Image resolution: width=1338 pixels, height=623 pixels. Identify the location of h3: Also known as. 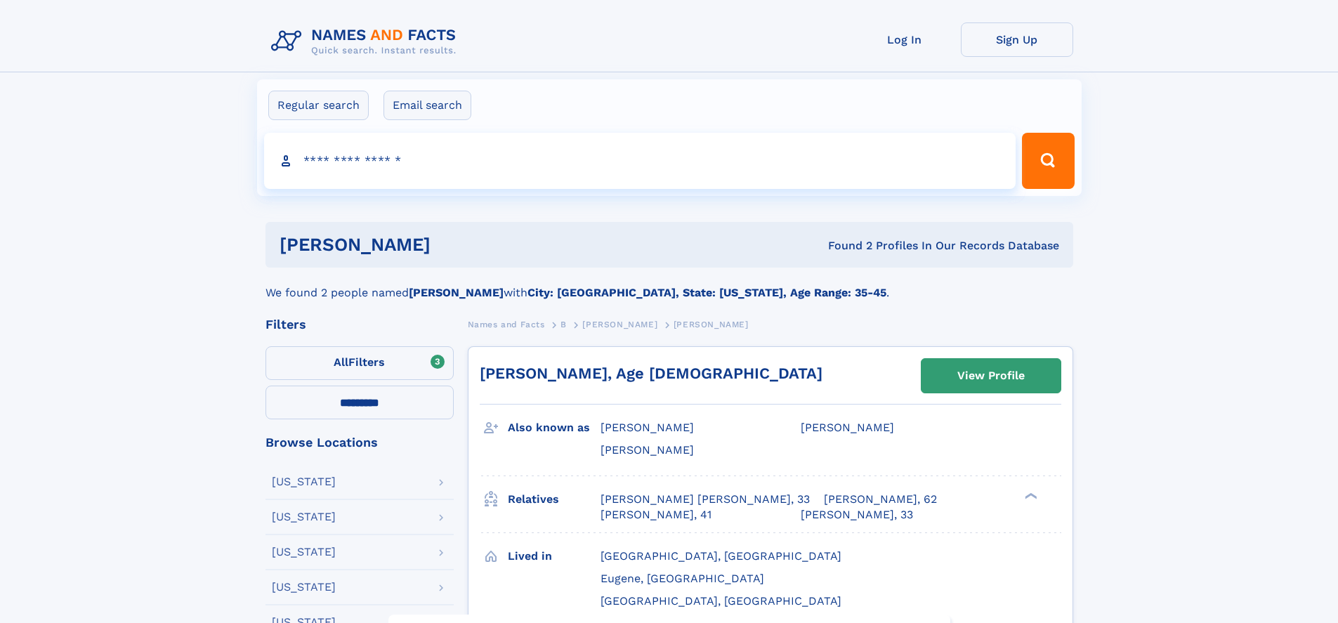
(554, 428).